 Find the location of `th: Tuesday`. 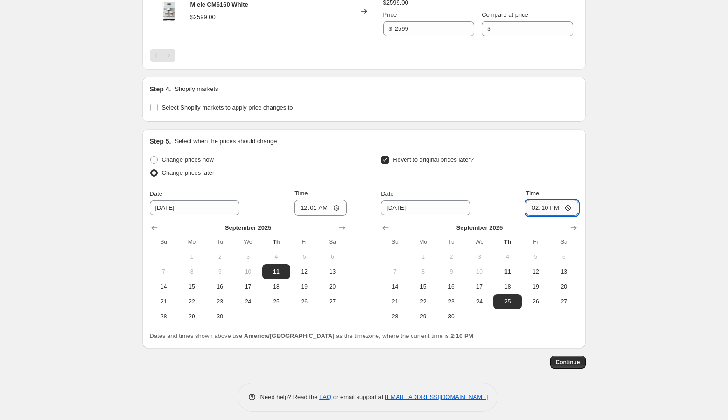

th: Tuesday is located at coordinates (451, 242).